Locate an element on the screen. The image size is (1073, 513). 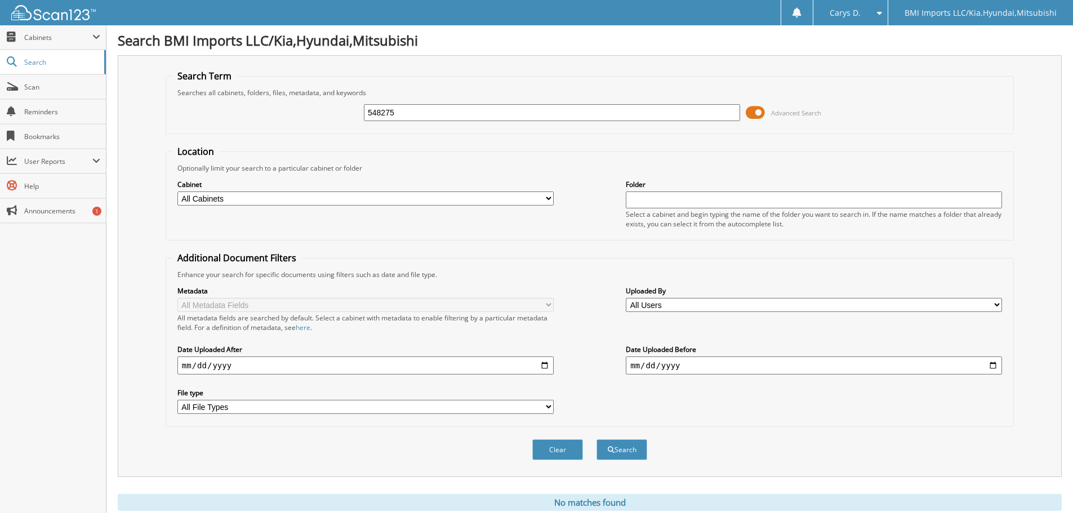
button: Search is located at coordinates (622, 449).